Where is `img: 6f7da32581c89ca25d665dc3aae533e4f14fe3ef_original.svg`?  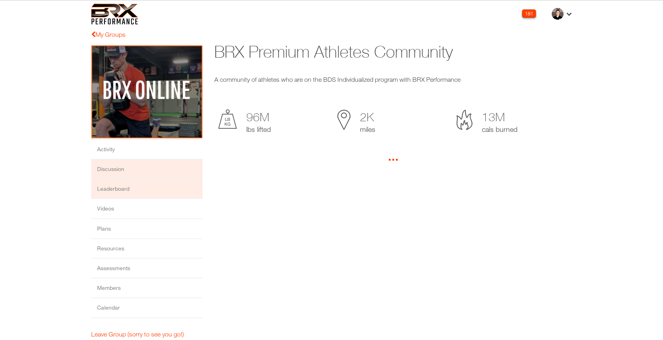 img: 6f7da32581c89ca25d665dc3aae533e4f14fe3ef_original.svg is located at coordinates (114, 14).